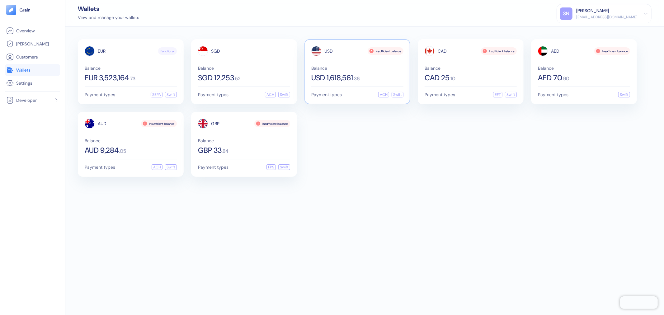 This screenshot has height=315, width=664. I want to click on span: Overview, so click(25, 31).